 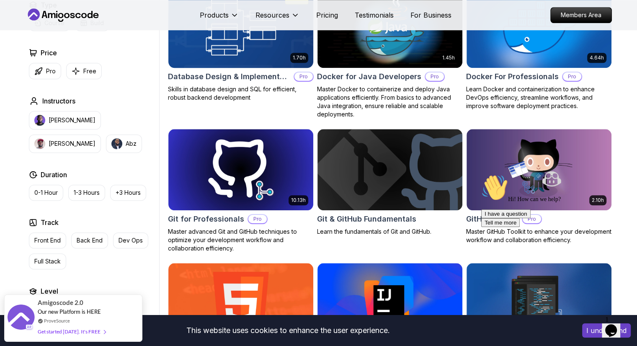 What do you see at coordinates (390, 182) in the screenshot?
I see `a: Git & GitHub Fundamentals cardGit & GitHub FundamentalsLearn the fundamentals of Git and GitHub.` at bounding box center [390, 182].